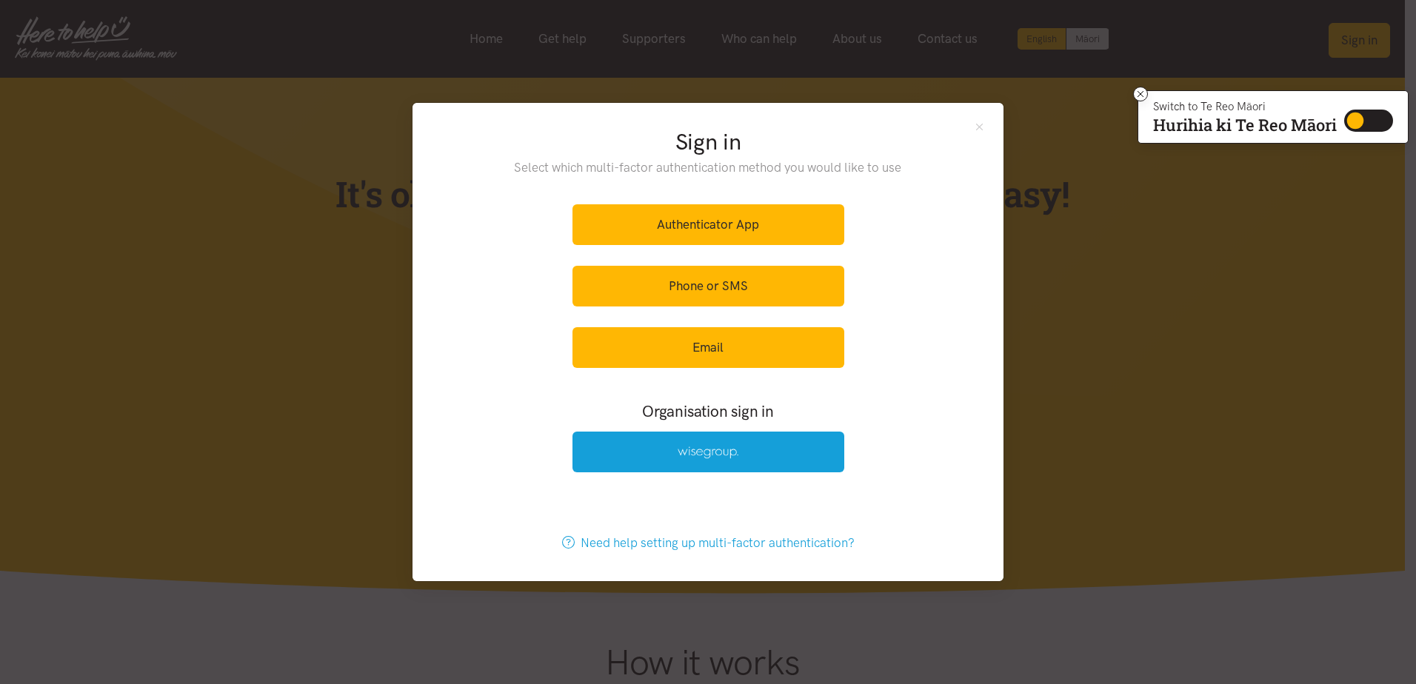  I want to click on a: Need help setting up multi-factor authentication?, so click(708, 543).